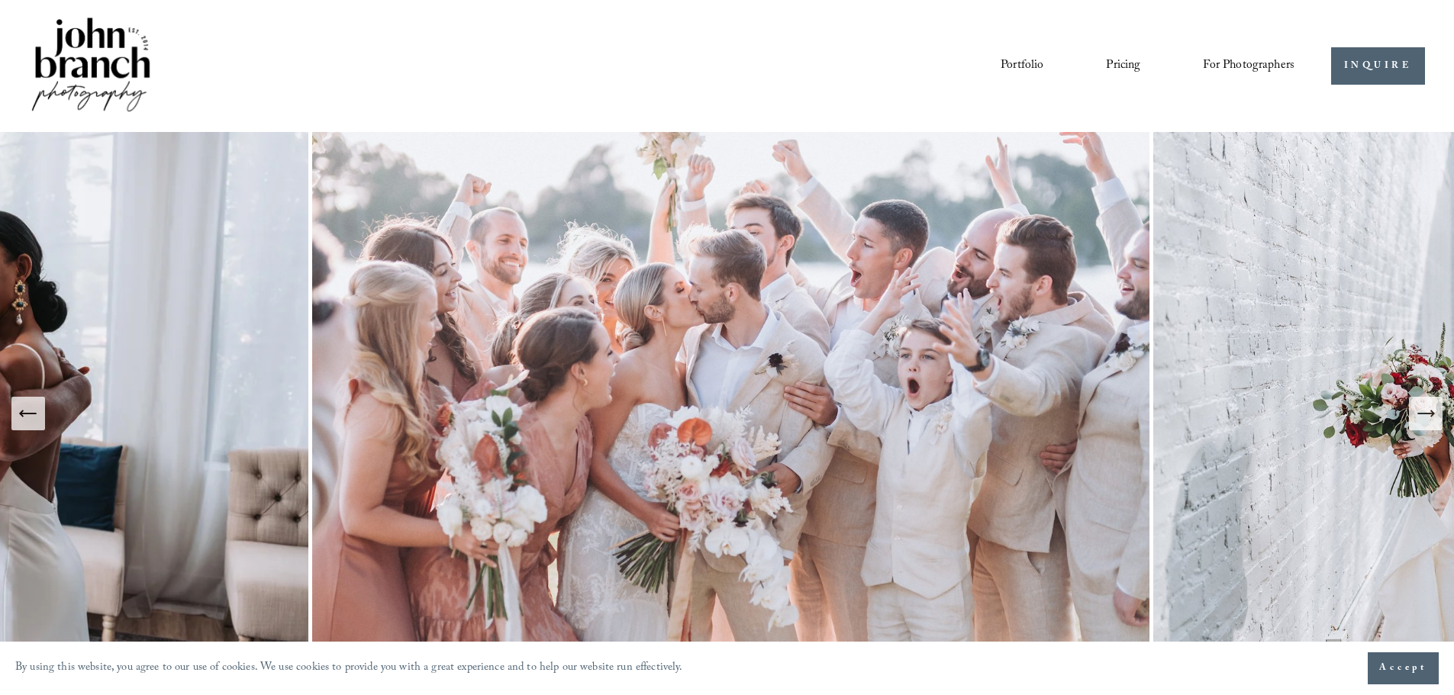  Describe the element at coordinates (1426, 414) in the screenshot. I see `button: Next Slide` at that location.